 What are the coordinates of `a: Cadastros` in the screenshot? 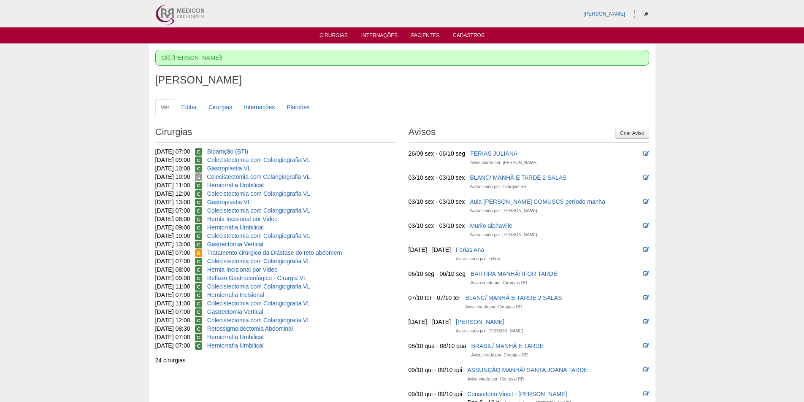 It's located at (469, 37).